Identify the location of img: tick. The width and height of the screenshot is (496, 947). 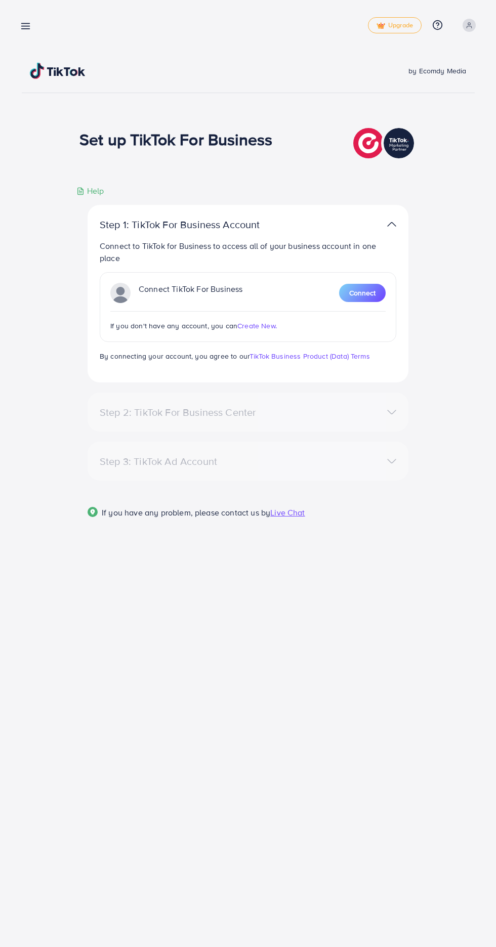
(381, 26).